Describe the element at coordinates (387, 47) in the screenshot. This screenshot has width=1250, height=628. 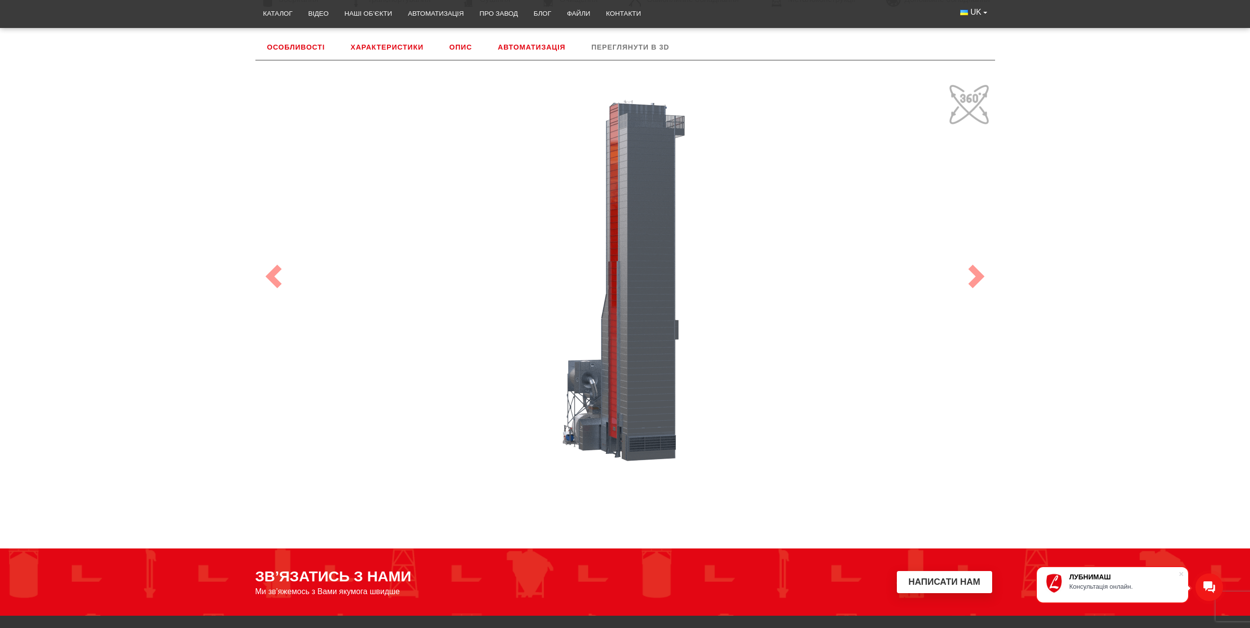
I see `a: Характеристики` at that location.